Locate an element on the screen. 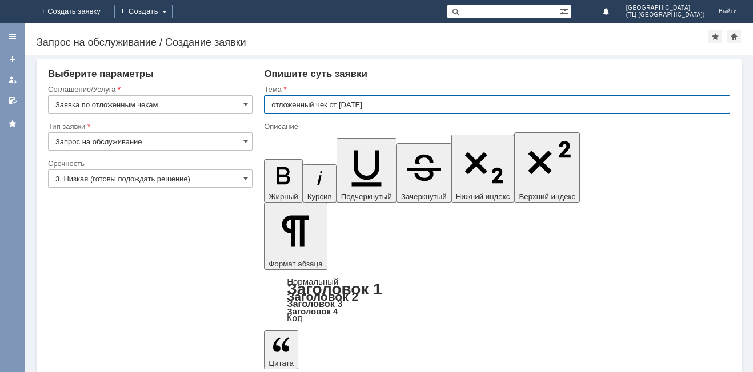  a: Заголовок 3 is located at coordinates (314, 304).